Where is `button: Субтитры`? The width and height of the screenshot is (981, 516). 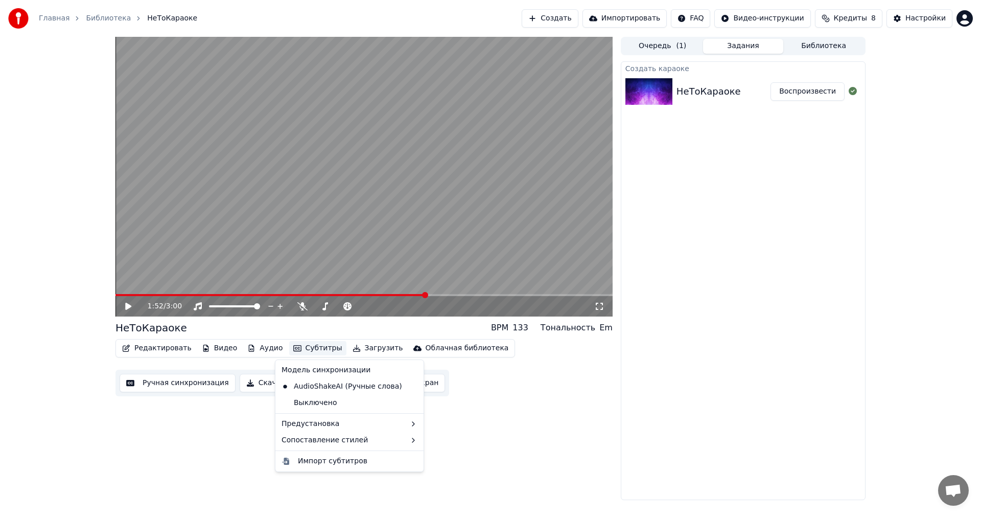 button: Субтитры is located at coordinates (318, 348).